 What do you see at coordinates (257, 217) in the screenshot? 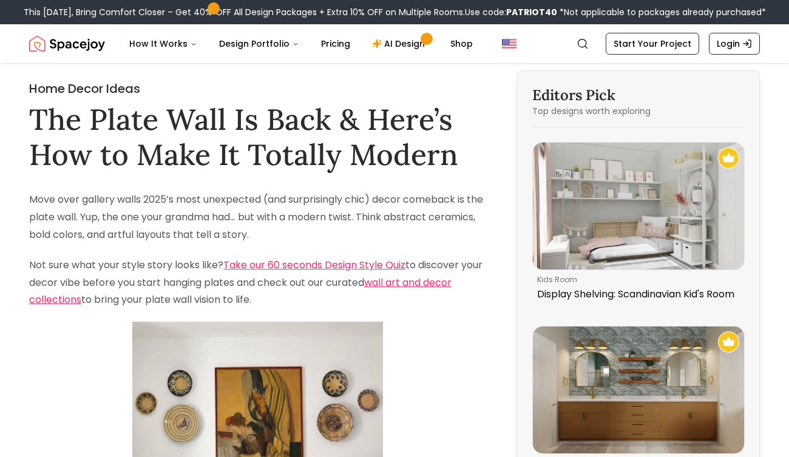
I see `p: Move over gallery walls 2025’s most unexpected (and surprisingly chic) decor comeback is the plat...` at bounding box center [257, 217].